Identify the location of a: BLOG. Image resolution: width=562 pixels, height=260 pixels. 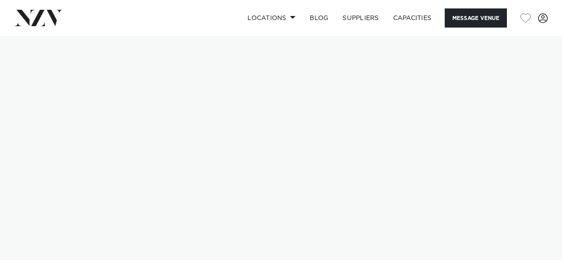
(319, 18).